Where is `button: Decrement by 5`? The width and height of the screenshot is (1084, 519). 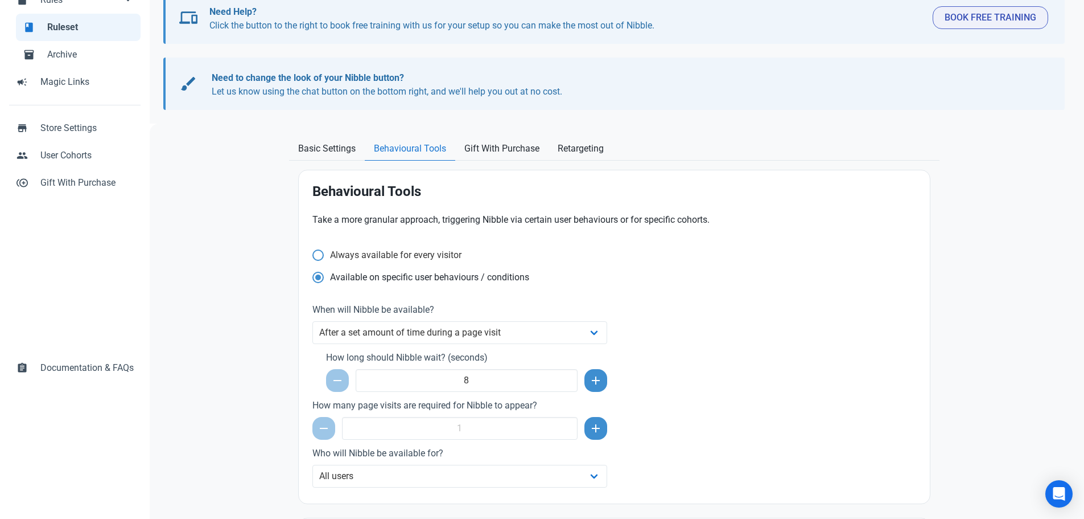
button: Decrement by 5 is located at coordinates (338, 380).